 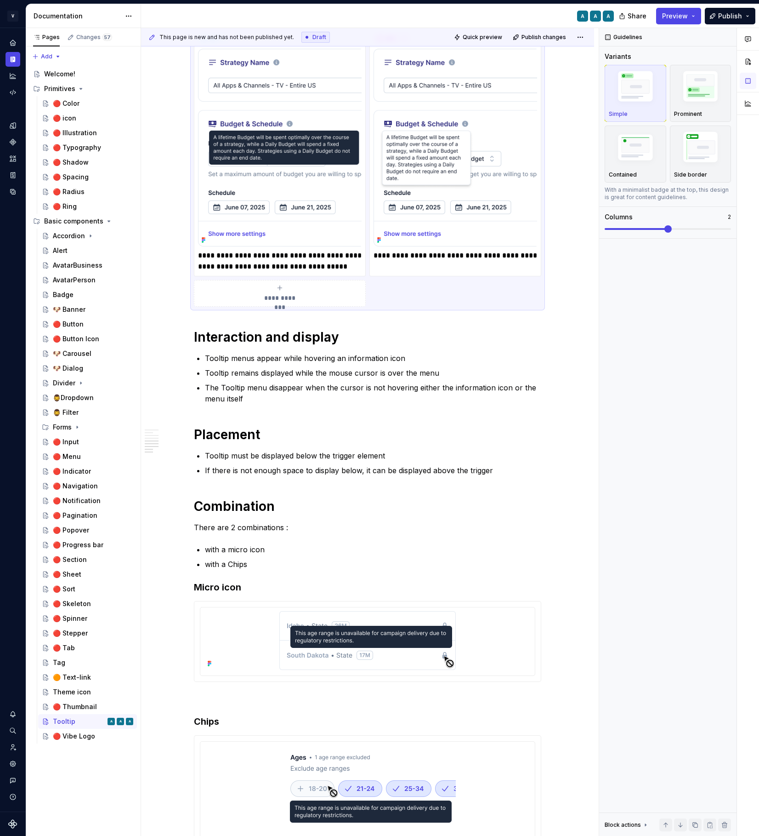 What do you see at coordinates (13, 43) in the screenshot?
I see `div: Home` at bounding box center [13, 43].